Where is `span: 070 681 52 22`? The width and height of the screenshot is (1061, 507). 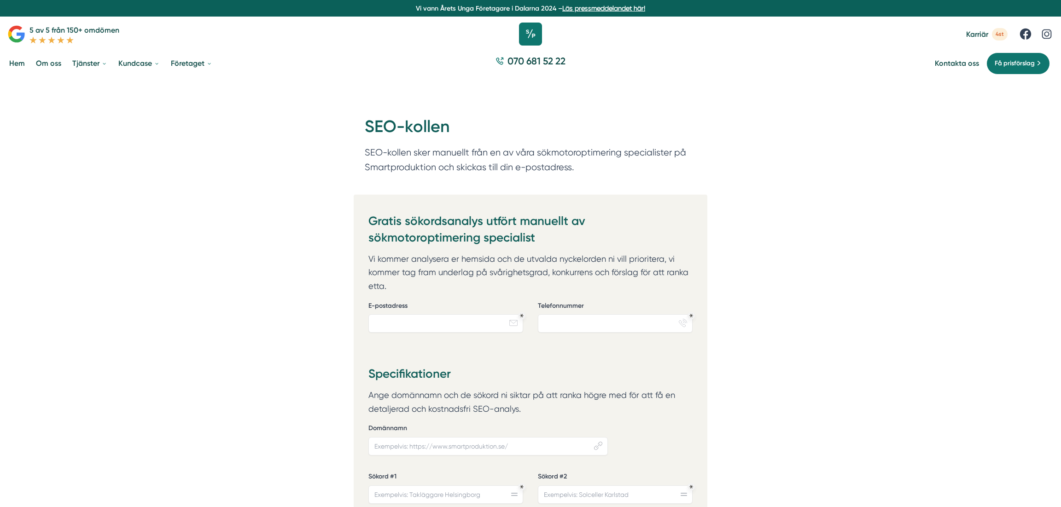 span: 070 681 52 22 is located at coordinates (536, 61).